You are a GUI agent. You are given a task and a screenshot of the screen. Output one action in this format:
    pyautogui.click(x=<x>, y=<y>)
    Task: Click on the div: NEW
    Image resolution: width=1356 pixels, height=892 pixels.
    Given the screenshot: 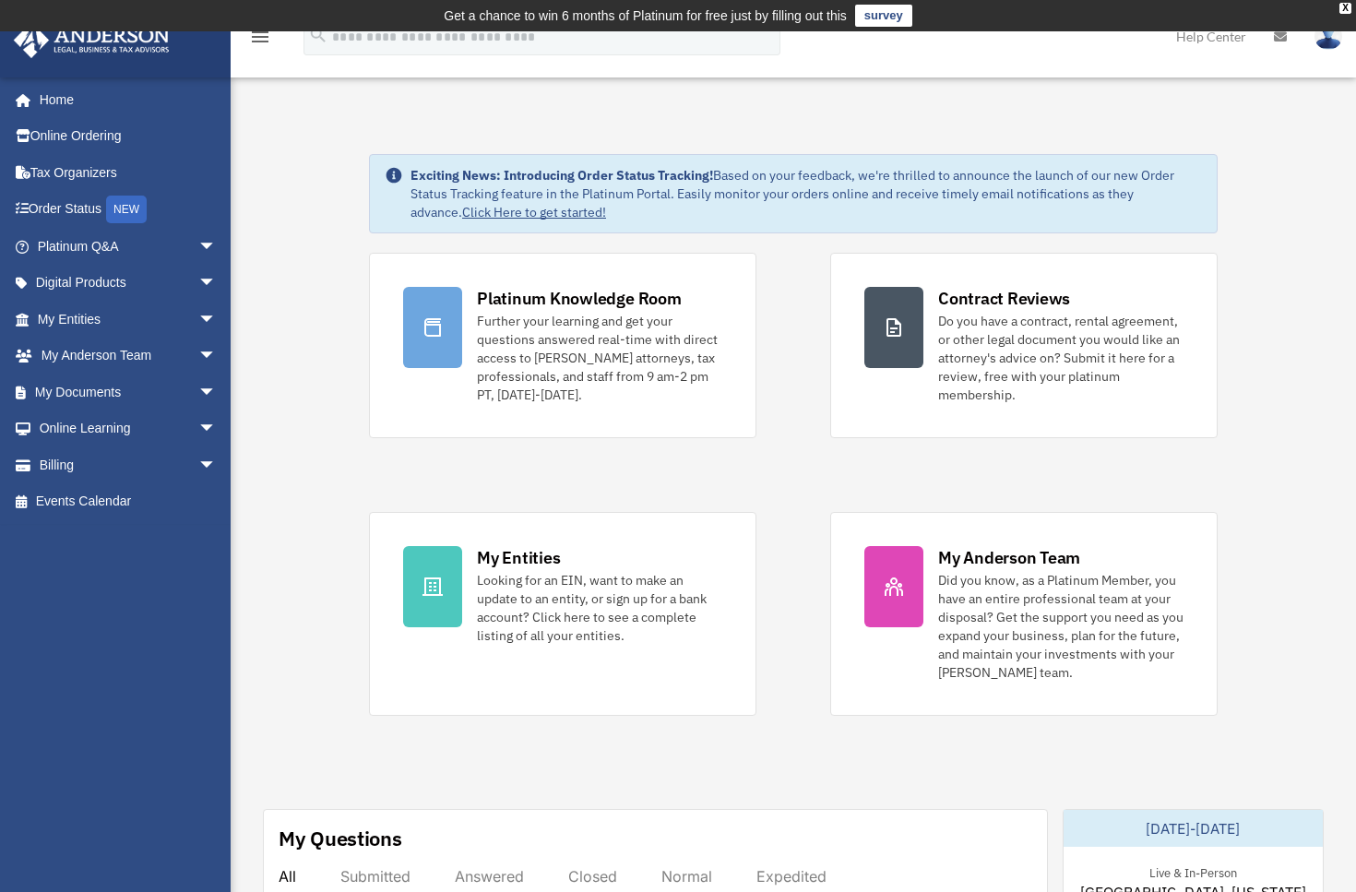 What is the action you would take?
    pyautogui.click(x=126, y=209)
    